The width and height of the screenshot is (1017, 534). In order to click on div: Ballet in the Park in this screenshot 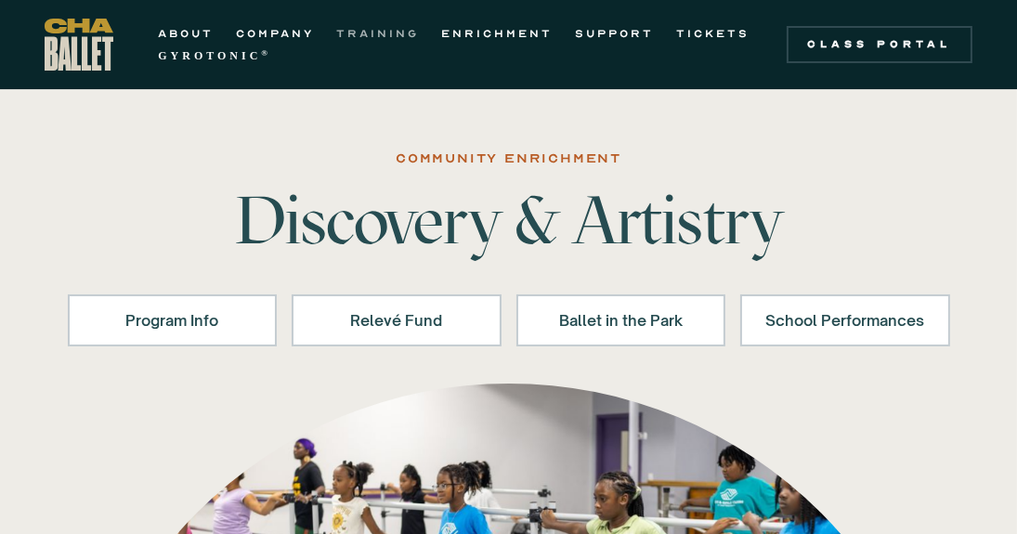, I will do `click(621, 320)`.